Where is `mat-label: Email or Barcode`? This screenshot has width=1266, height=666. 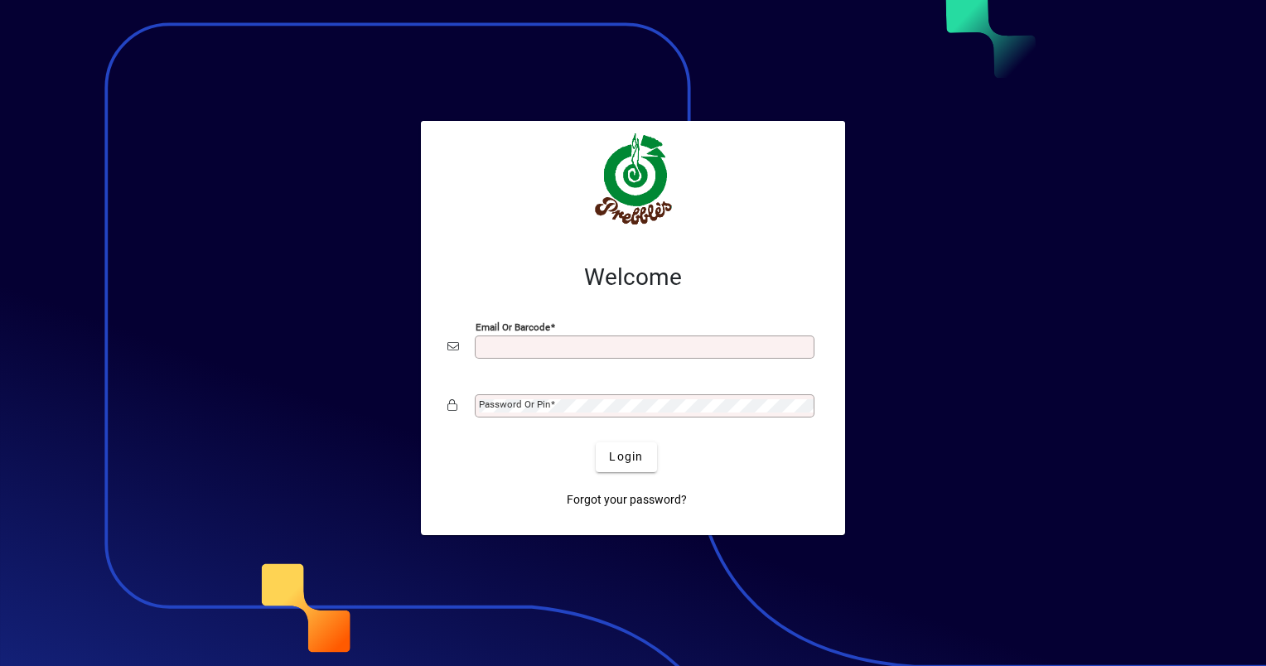 mat-label: Email or Barcode is located at coordinates (513, 326).